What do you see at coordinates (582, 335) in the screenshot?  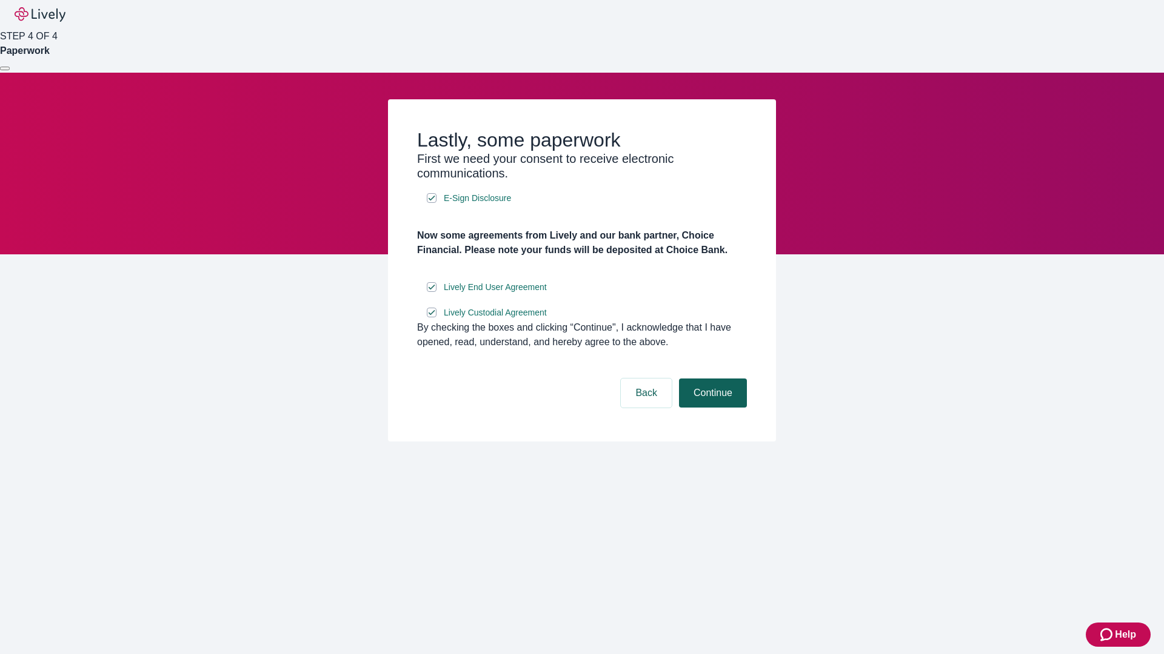 I see `div: By checking the boxes and clicking “Continue", I acknowledge that I have opened, read, understand...` at bounding box center [582, 335].